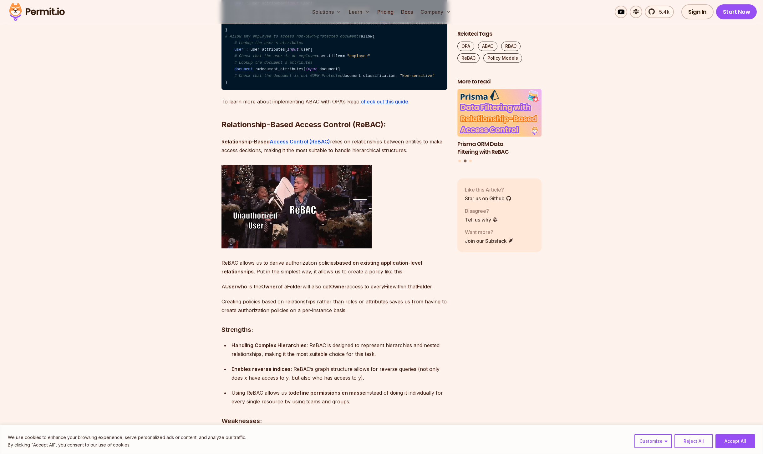 The height and width of the screenshot is (454, 763). What do you see at coordinates (662, 12) in the screenshot?
I see `span: 5.4k` at bounding box center [662, 12].